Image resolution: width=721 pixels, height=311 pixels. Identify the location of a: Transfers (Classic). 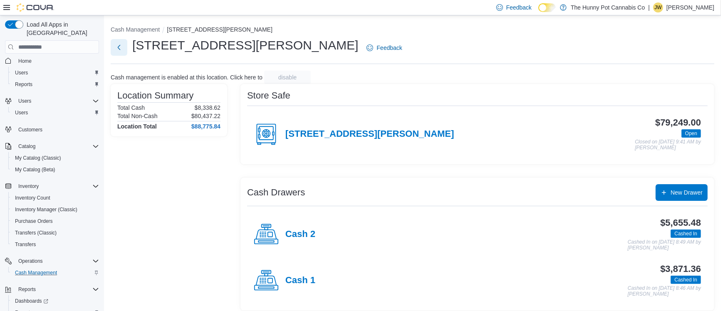
(36, 233).